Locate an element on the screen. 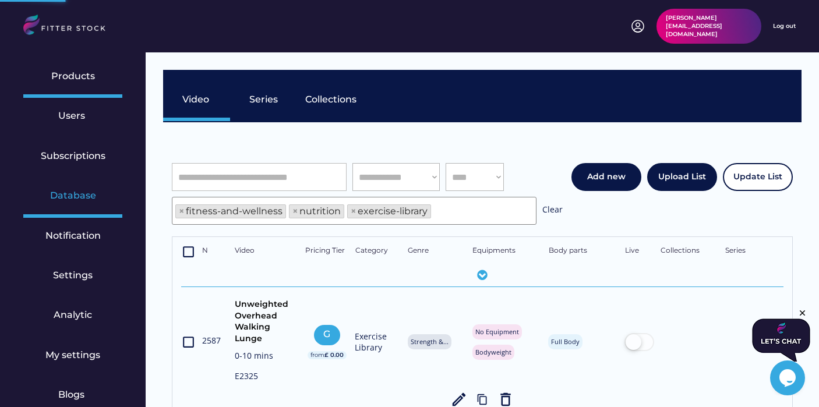  div: Notification is located at coordinates (73, 236).